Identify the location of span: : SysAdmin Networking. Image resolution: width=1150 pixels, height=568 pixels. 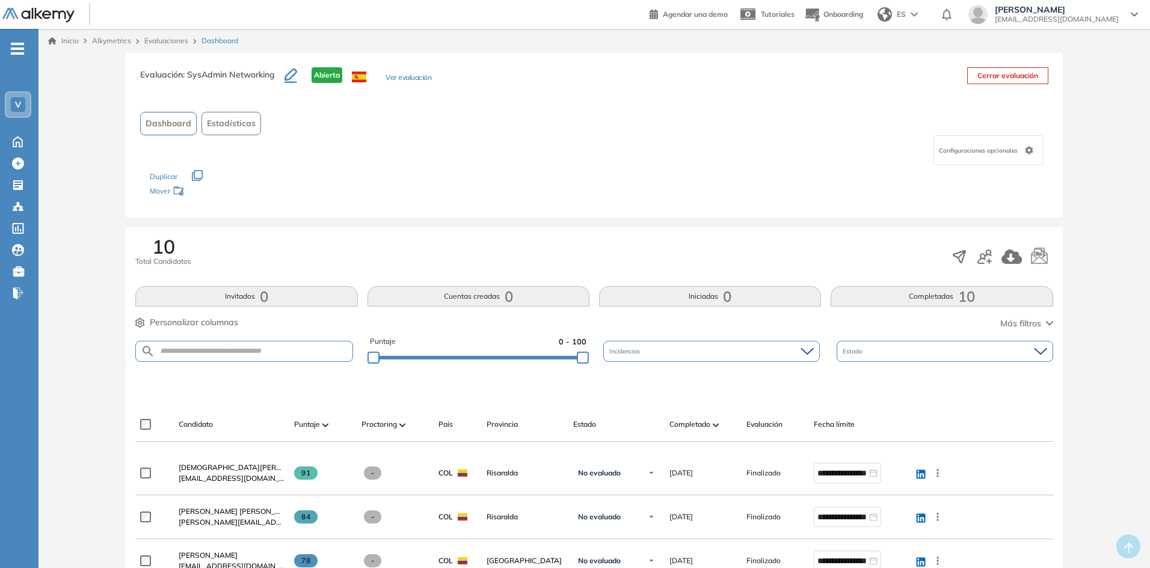
(229, 75).